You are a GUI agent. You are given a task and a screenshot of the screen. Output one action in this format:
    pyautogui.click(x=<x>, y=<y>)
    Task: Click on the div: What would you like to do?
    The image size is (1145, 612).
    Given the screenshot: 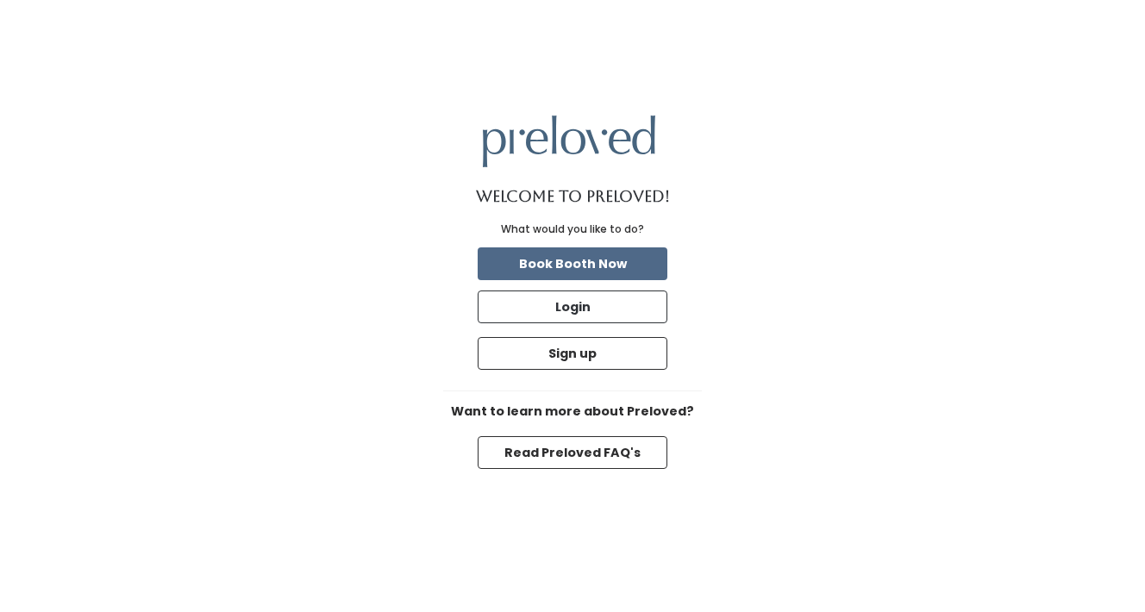 What is the action you would take?
    pyautogui.click(x=572, y=229)
    